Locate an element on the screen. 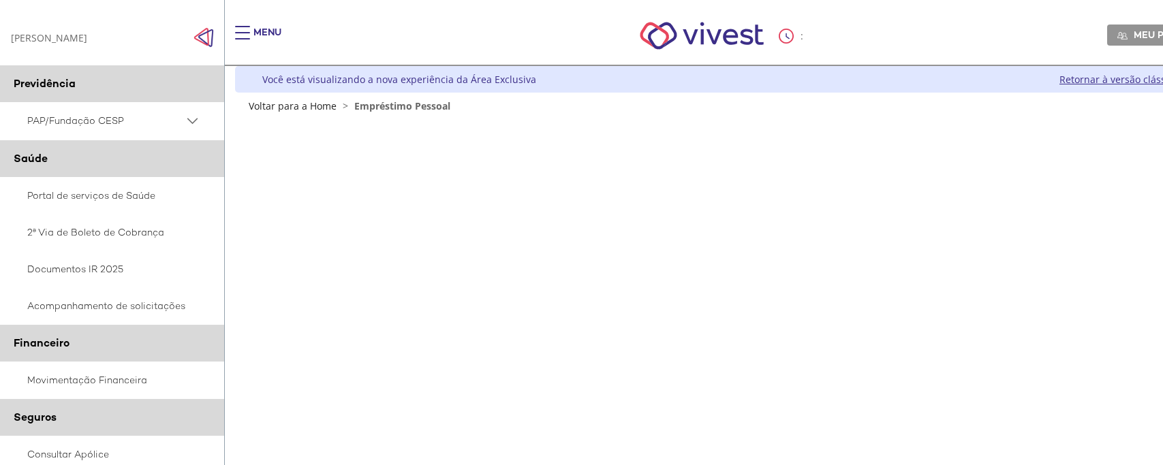 This screenshot has width=1163, height=465. span: Seguros is located at coordinates (35, 417).